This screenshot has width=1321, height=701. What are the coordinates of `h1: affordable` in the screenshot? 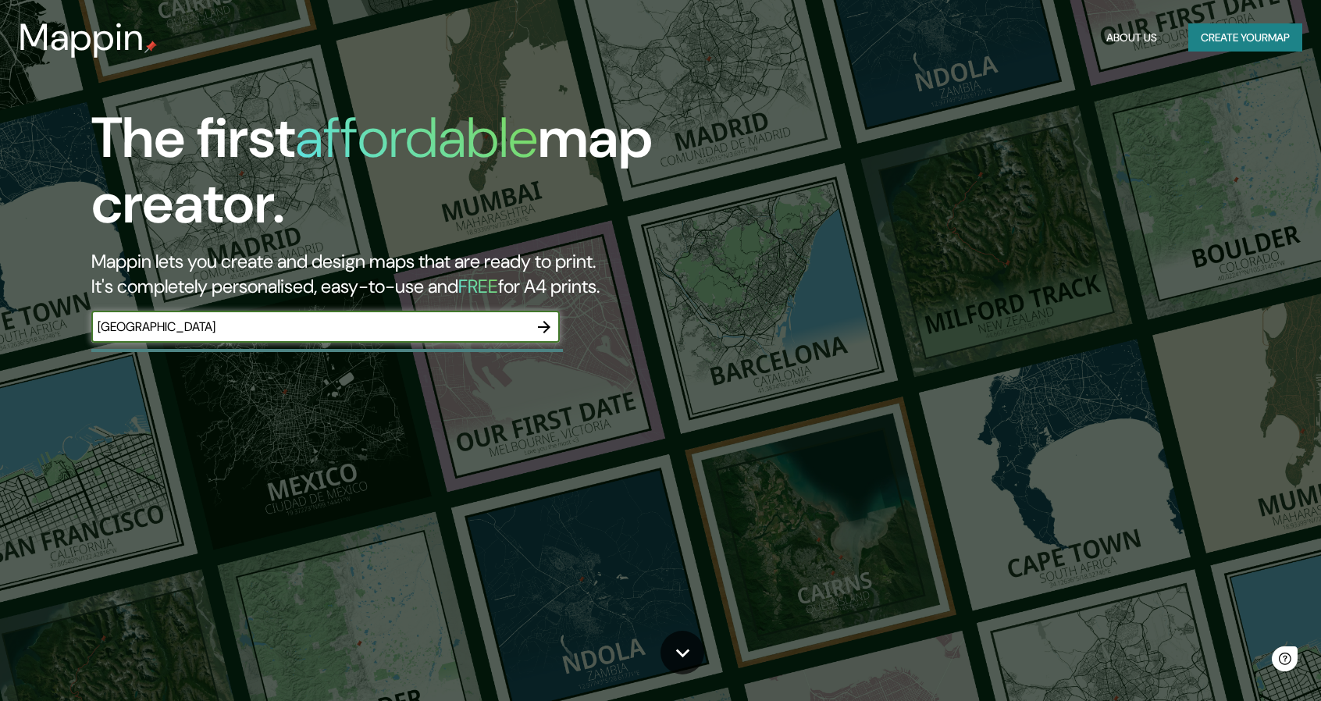 It's located at (416, 137).